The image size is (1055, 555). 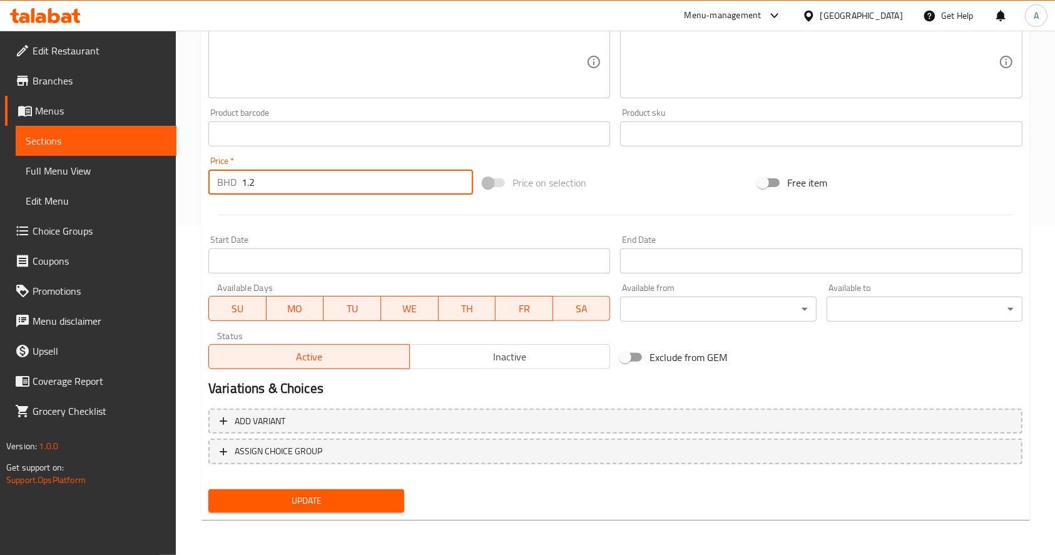 What do you see at coordinates (96, 171) in the screenshot?
I see `span: Full Menu View` at bounding box center [96, 171].